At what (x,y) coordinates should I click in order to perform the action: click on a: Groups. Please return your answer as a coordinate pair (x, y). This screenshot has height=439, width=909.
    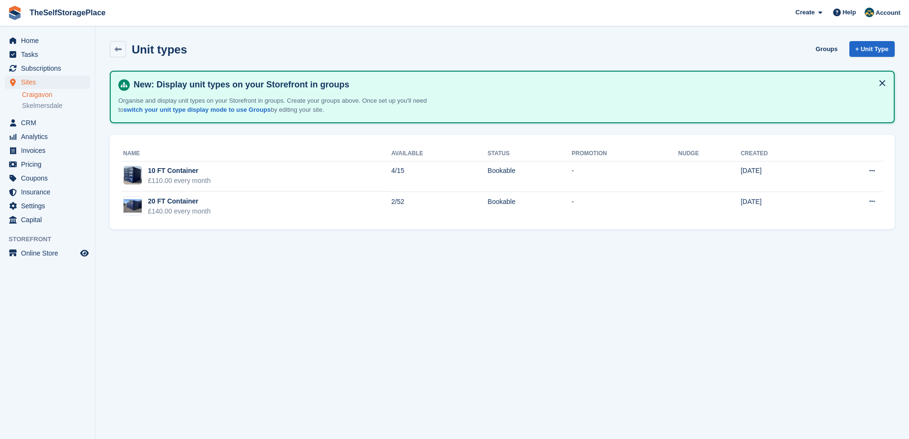
    Looking at the image, I should click on (827, 49).